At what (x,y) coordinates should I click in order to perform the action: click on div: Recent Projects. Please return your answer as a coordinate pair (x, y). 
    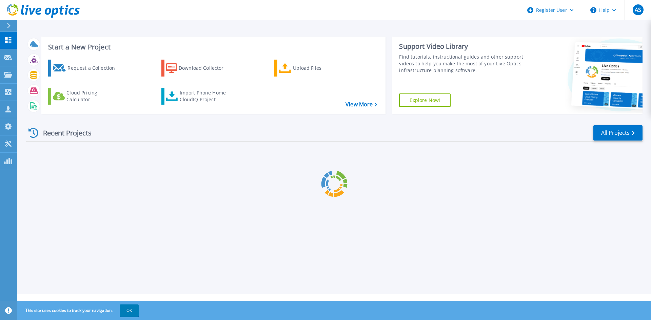
    Looking at the image, I should click on (63, 133).